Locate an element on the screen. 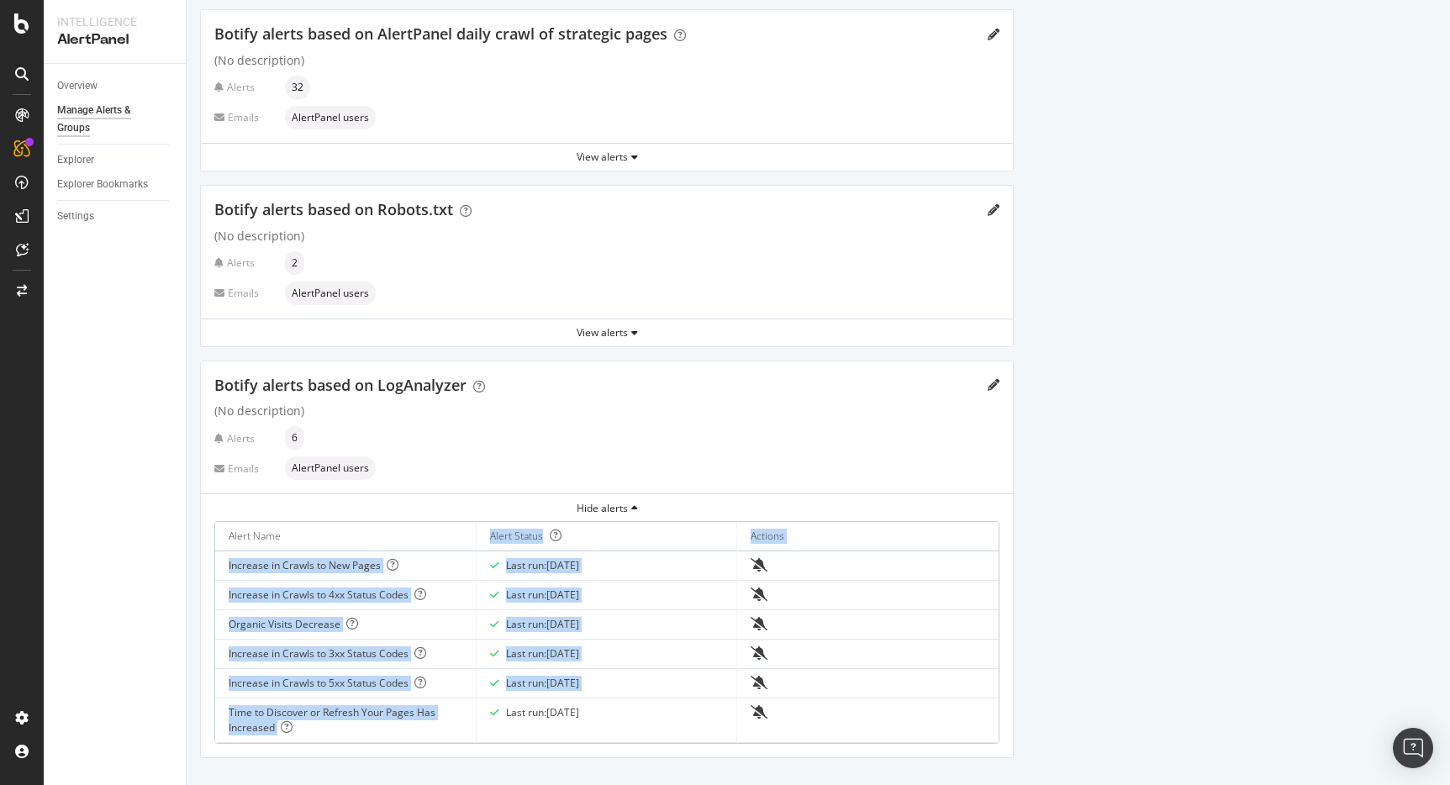  div: AlertPanel is located at coordinates (114, 39).